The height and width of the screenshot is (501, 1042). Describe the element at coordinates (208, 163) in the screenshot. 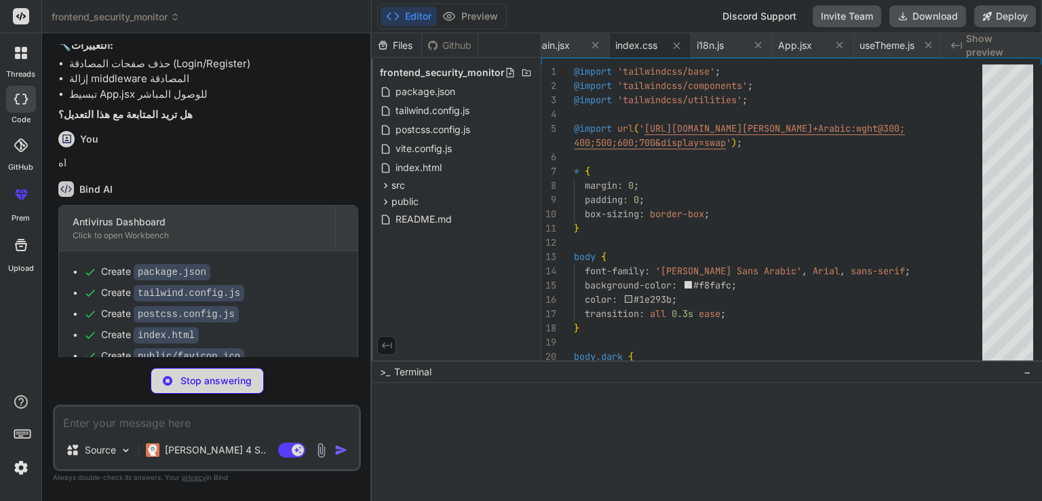

I see `p: اه` at that location.